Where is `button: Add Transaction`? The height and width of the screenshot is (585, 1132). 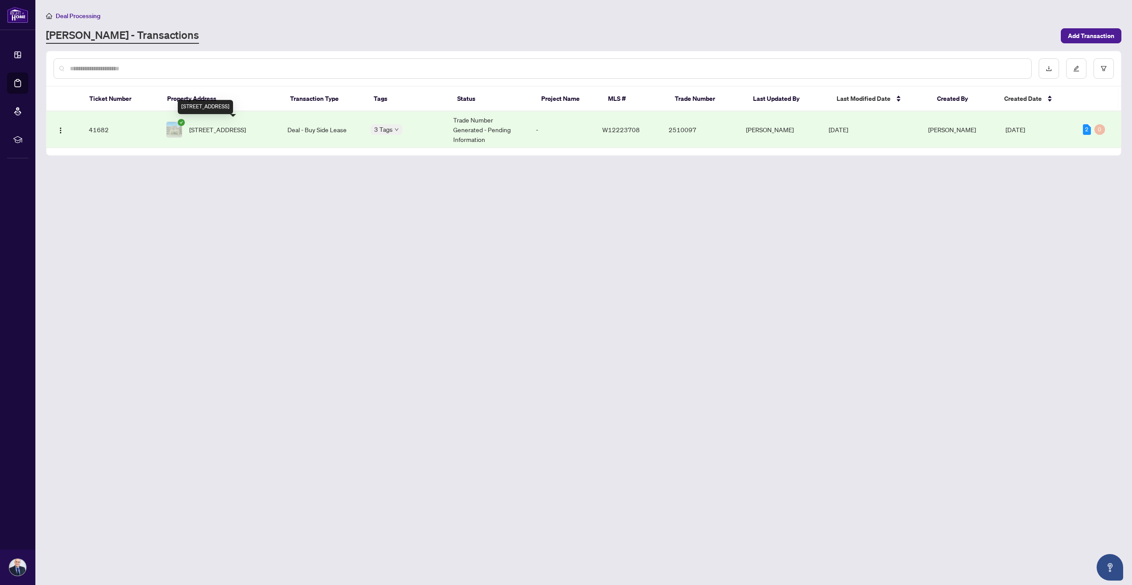 button: Add Transaction is located at coordinates (1091, 36).